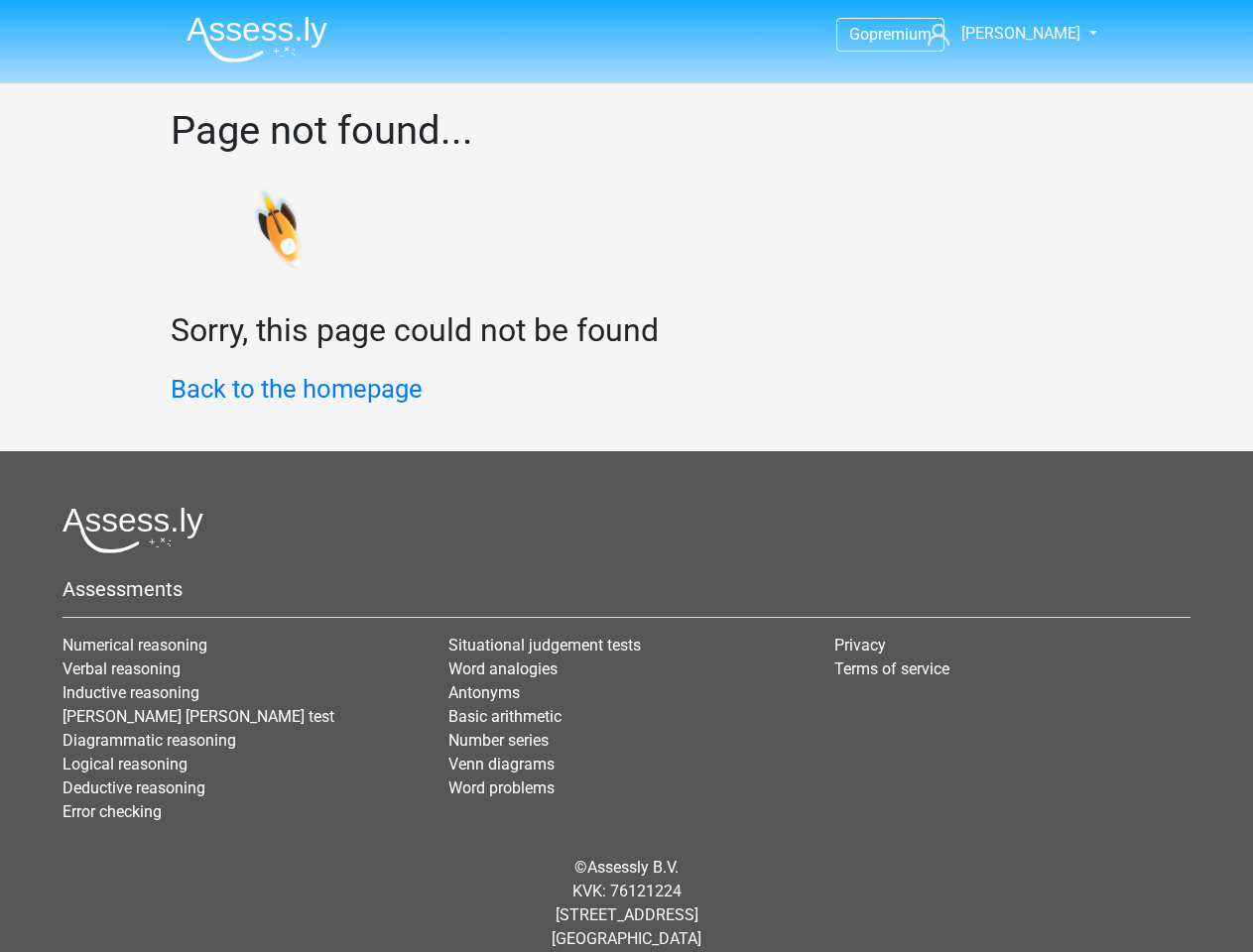 The image size is (1253, 952). I want to click on a: Verbal reasoning, so click(122, 668).